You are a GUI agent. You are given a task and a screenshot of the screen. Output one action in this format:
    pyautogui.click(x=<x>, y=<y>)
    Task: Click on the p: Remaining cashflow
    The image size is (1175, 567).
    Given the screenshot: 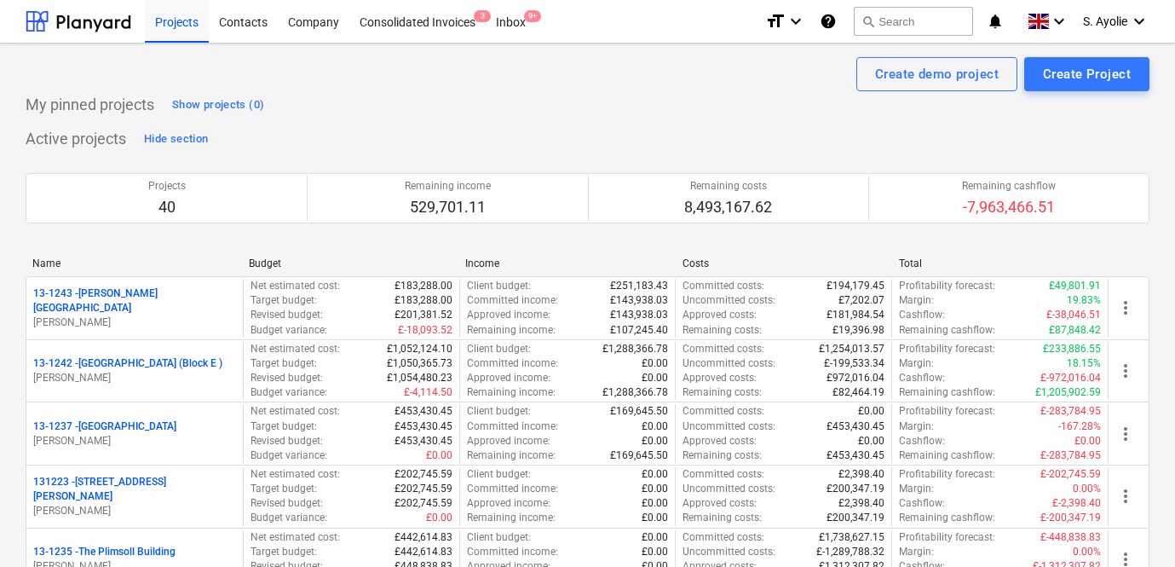 What is the action you would take?
    pyautogui.click(x=1009, y=186)
    